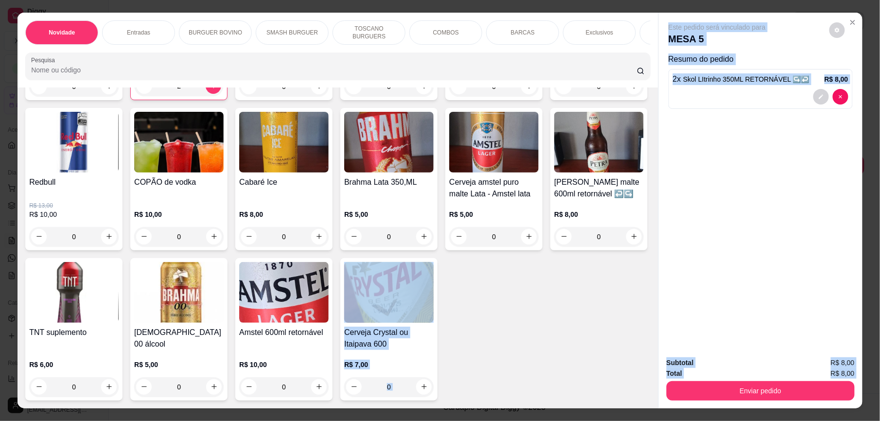 This screenshot has width=880, height=421. What do you see at coordinates (284, 333) in the screenshot?
I see `h4: Amstel 600ml retornável` at bounding box center [284, 333].